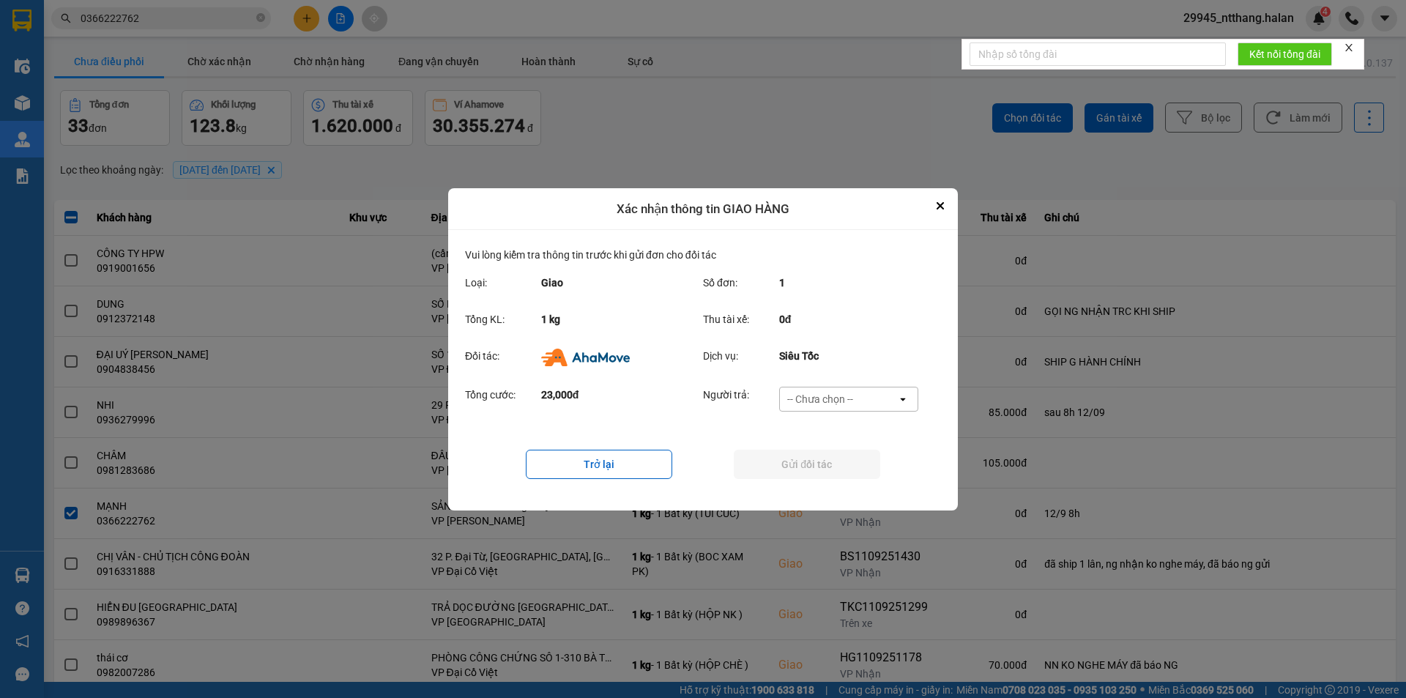 This screenshot has width=1406, height=698. I want to click on div: 0đ, so click(853, 319).